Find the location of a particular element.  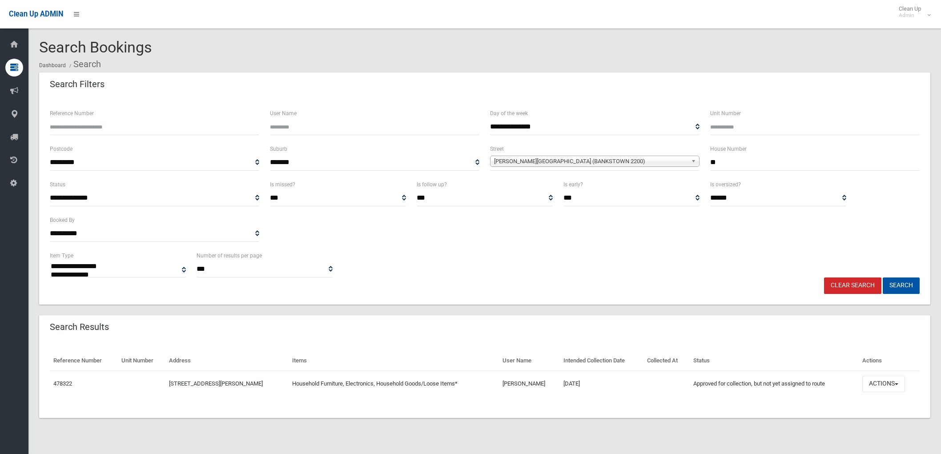

label: Is missed? is located at coordinates (282, 185).